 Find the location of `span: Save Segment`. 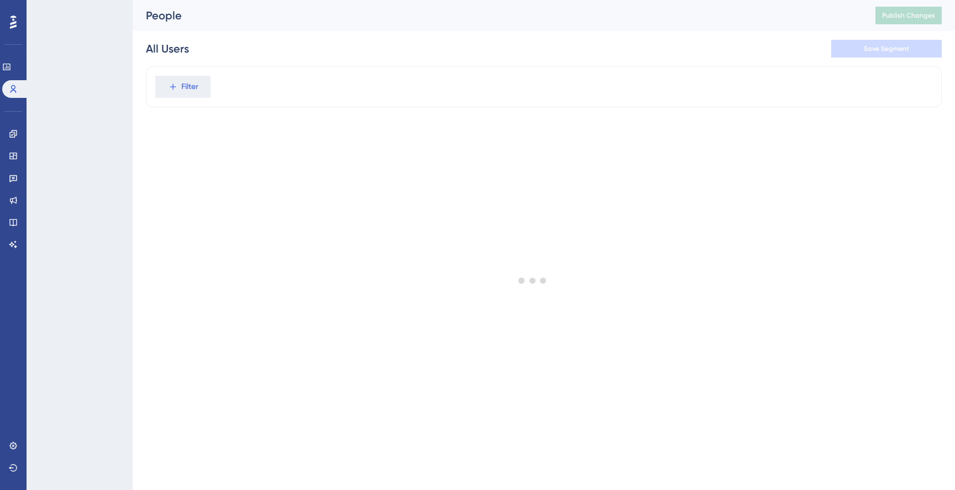

span: Save Segment is located at coordinates (886, 49).